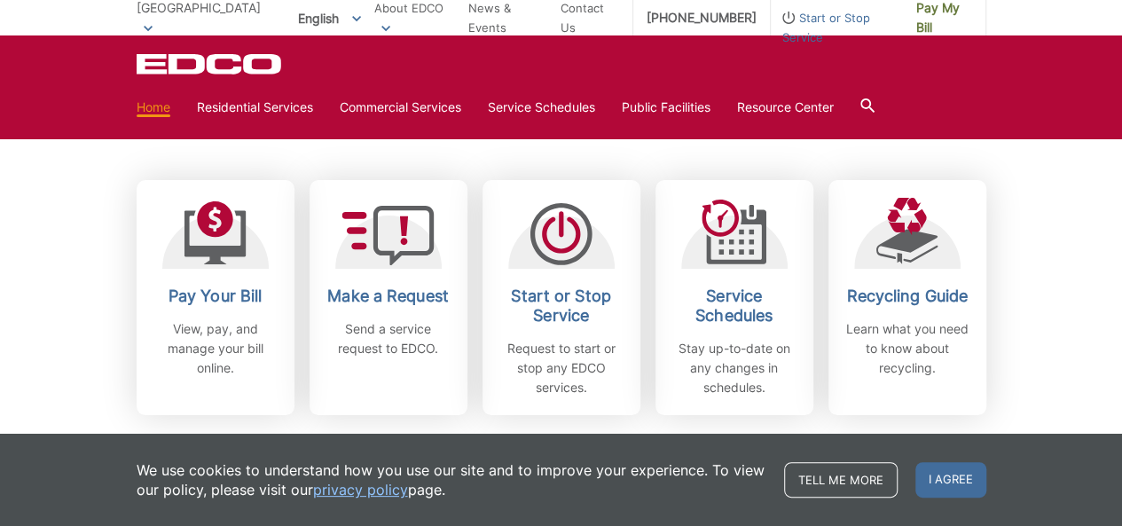  What do you see at coordinates (561, 306) in the screenshot?
I see `h2: Start or Stop Service` at bounding box center [561, 306].